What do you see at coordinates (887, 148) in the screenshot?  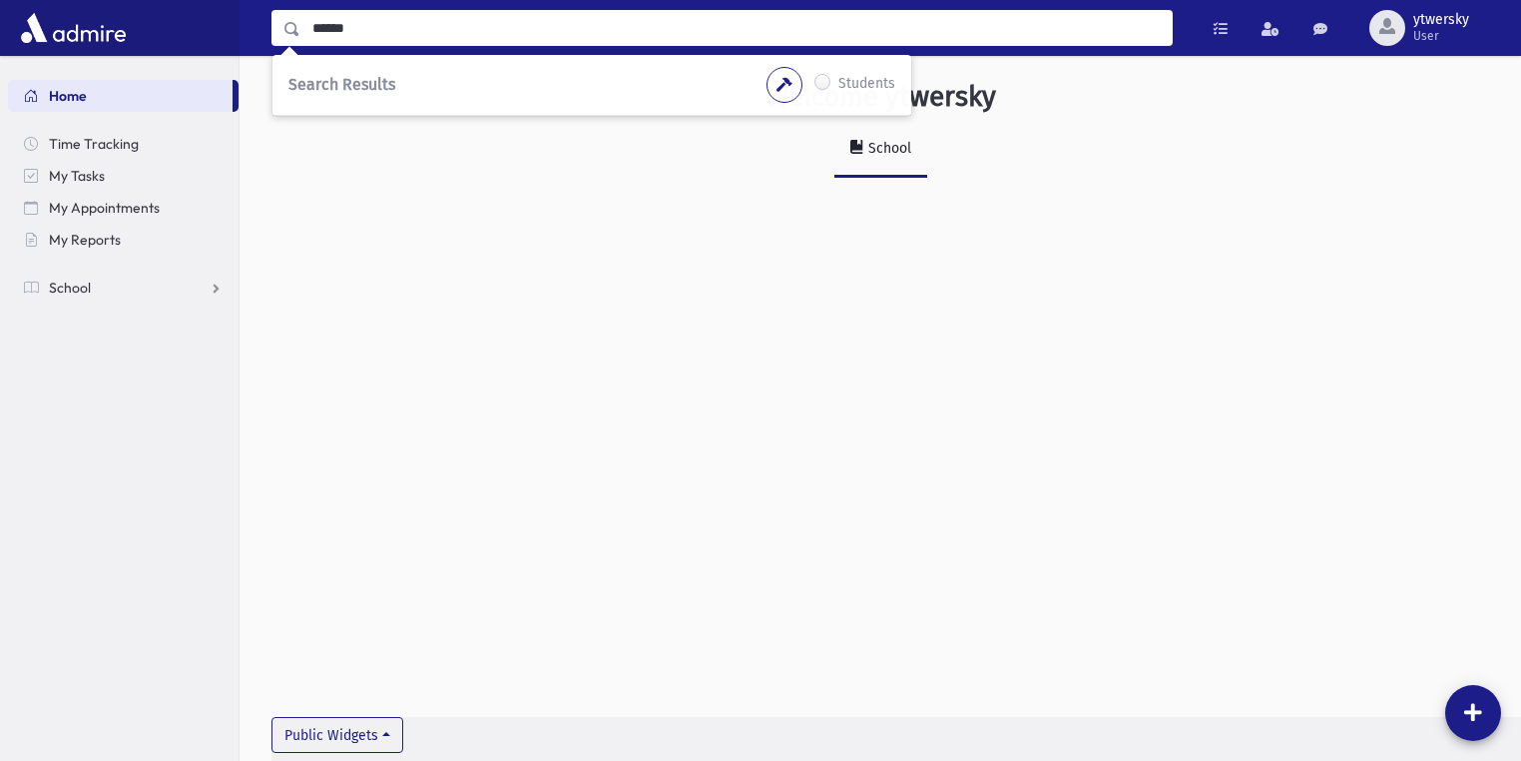 I see `div: School` at bounding box center [887, 148].